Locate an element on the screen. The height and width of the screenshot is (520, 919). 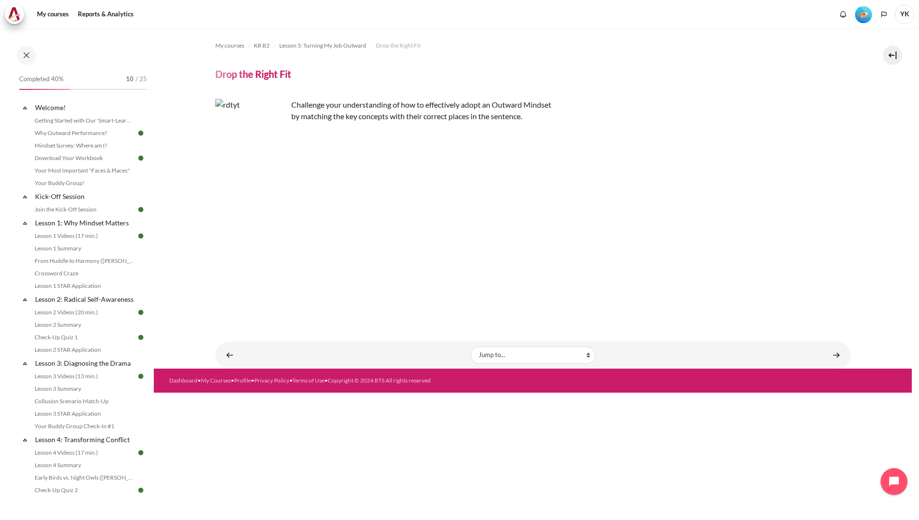
a: Crossword Craze is located at coordinates (84, 274).